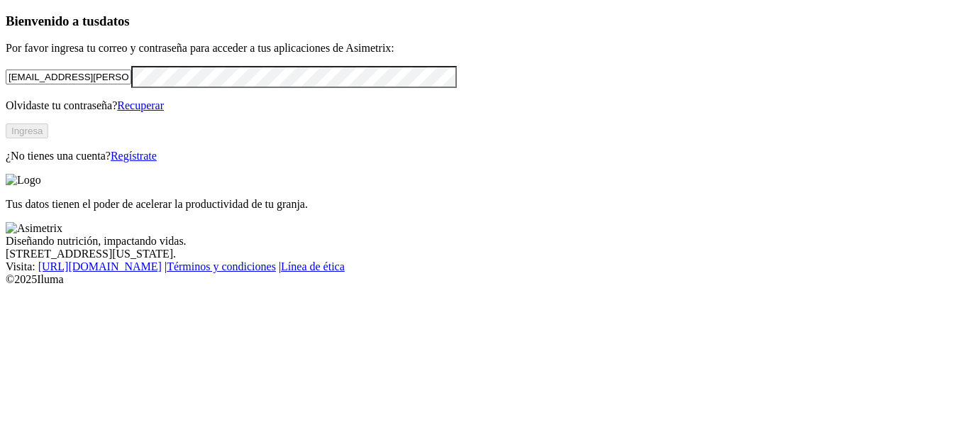 The image size is (969, 425). I want to click on a: Términos y condiciones, so click(221, 266).